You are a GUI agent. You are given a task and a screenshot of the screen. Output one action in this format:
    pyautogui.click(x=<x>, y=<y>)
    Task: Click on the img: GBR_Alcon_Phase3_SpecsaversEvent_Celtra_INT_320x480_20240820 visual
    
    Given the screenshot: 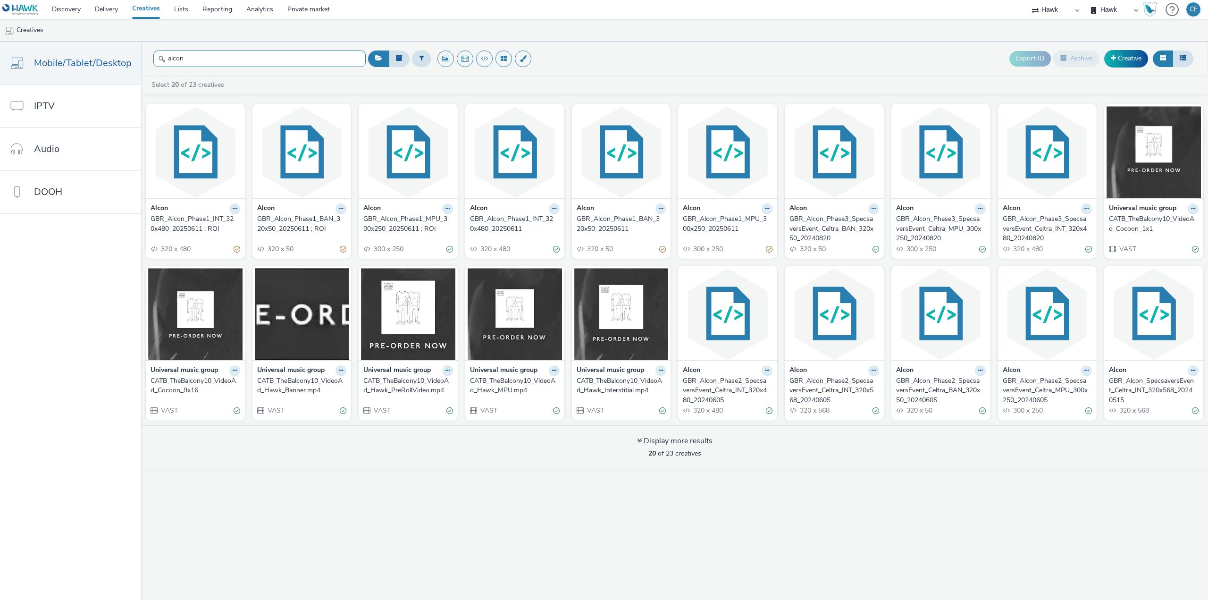 What is the action you would take?
    pyautogui.click(x=1048, y=152)
    